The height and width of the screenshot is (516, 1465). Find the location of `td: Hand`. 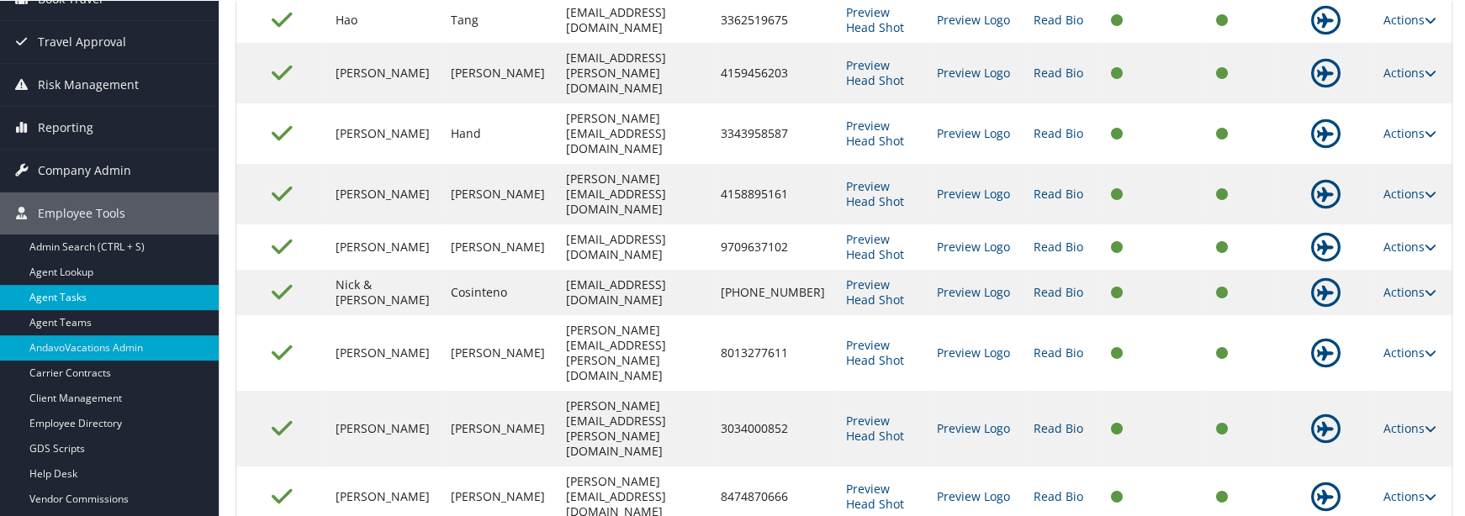

td: Hand is located at coordinates (500, 133).